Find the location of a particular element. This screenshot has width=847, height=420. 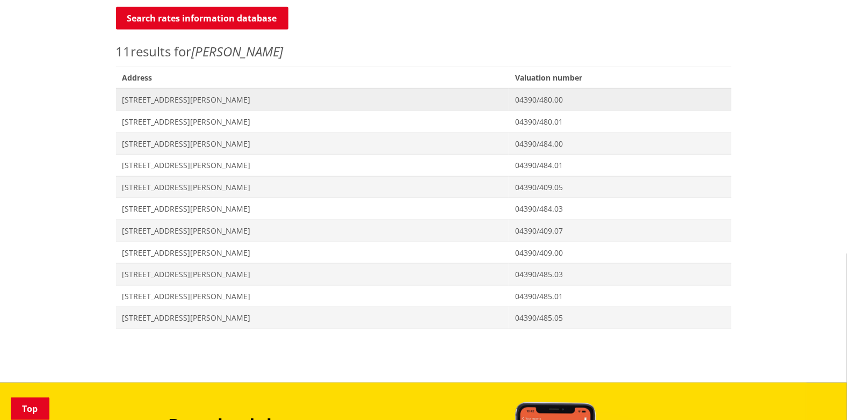

span: 04390/480.01 is located at coordinates (620, 122).